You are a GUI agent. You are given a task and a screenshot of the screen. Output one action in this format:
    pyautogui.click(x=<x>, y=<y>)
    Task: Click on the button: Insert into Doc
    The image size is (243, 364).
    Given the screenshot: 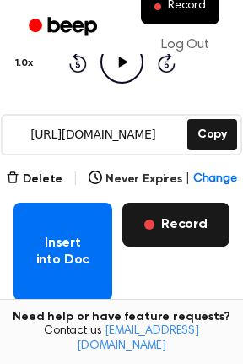 What is the action you would take?
    pyautogui.click(x=62, y=252)
    